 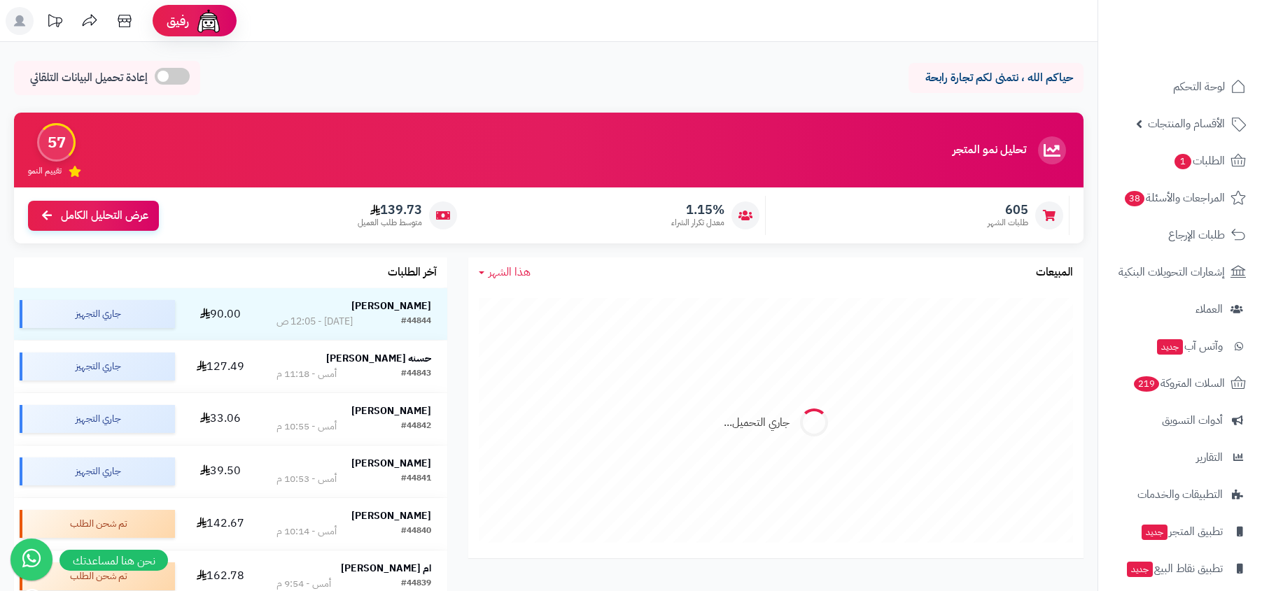 I want to click on span: عرض التحليل الكامل, so click(x=104, y=216).